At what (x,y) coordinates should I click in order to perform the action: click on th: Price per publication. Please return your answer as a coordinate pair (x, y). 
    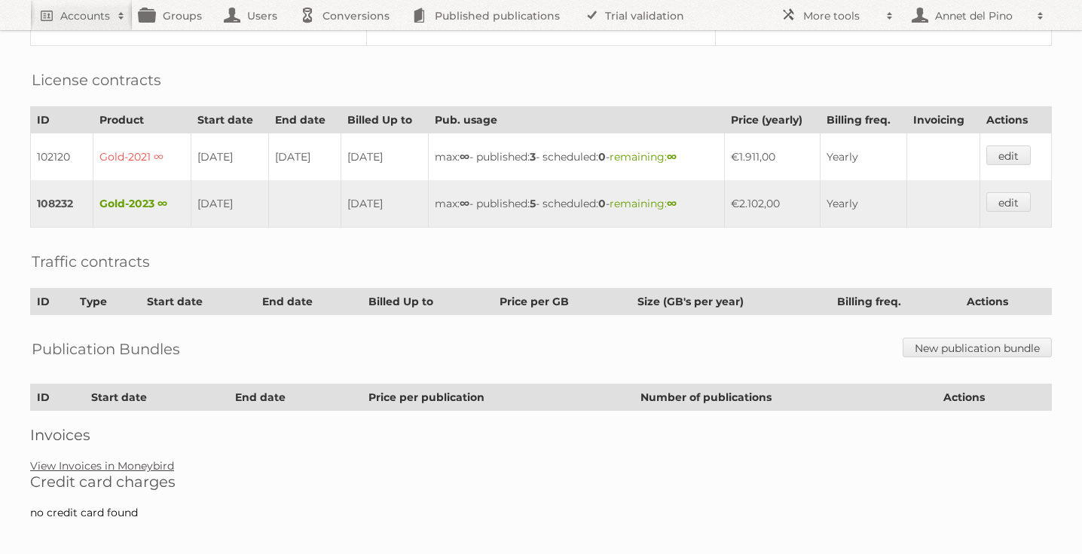
    Looking at the image, I should click on (498, 397).